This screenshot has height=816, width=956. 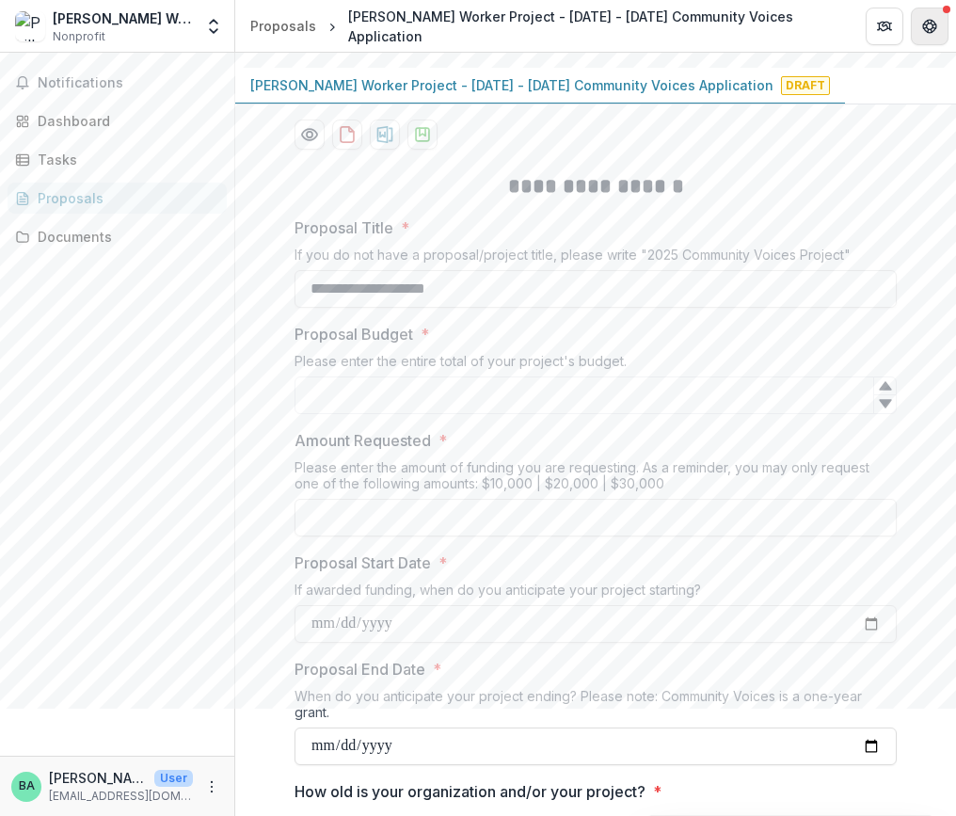 What do you see at coordinates (360, 669) in the screenshot?
I see `p: Proposal End Date` at bounding box center [360, 669].